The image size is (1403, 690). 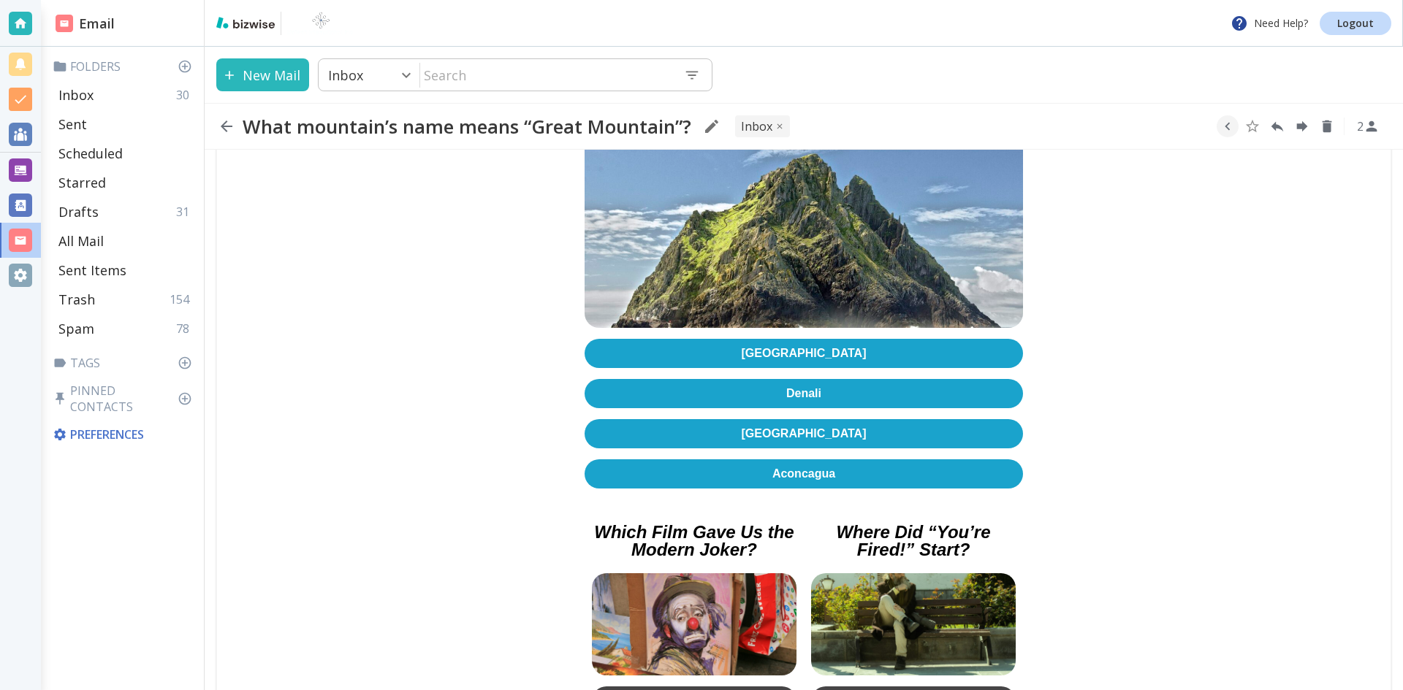 I want to click on img: DashboardSidebarEmail.svg, so click(x=64, y=23).